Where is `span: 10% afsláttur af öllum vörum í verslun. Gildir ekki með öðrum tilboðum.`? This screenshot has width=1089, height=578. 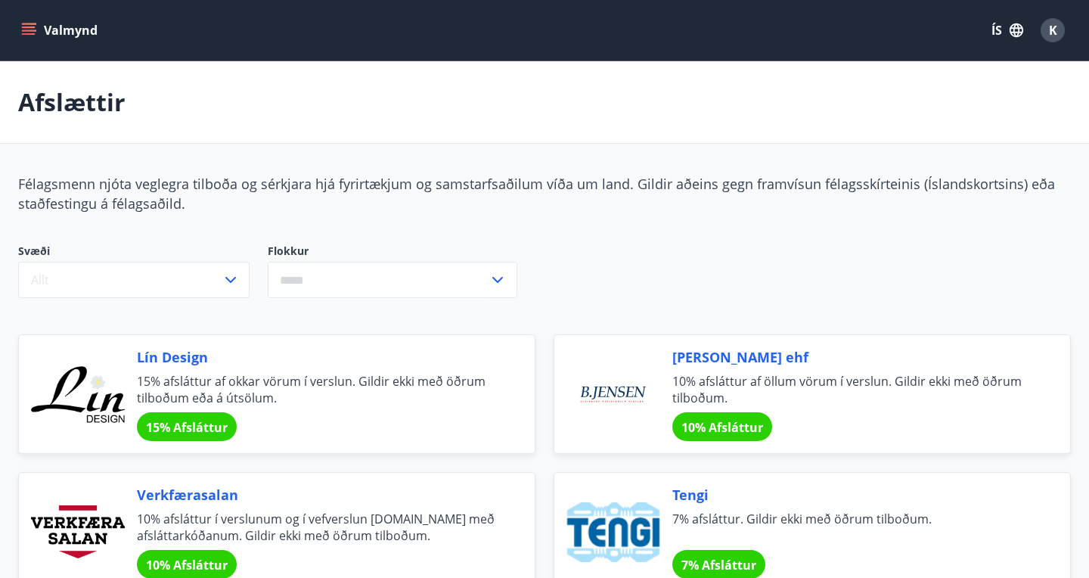 span: 10% afsláttur af öllum vörum í verslun. Gildir ekki með öðrum tilboðum. is located at coordinates (853, 389).